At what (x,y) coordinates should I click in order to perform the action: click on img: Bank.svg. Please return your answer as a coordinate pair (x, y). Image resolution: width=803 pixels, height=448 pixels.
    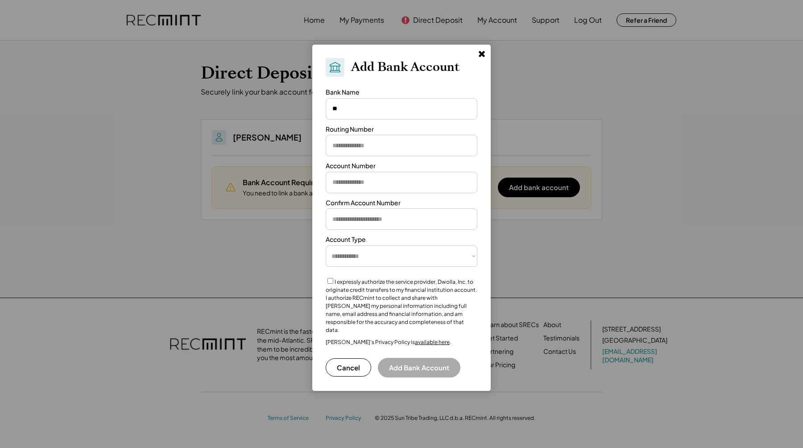
    Looking at the image, I should click on (335, 67).